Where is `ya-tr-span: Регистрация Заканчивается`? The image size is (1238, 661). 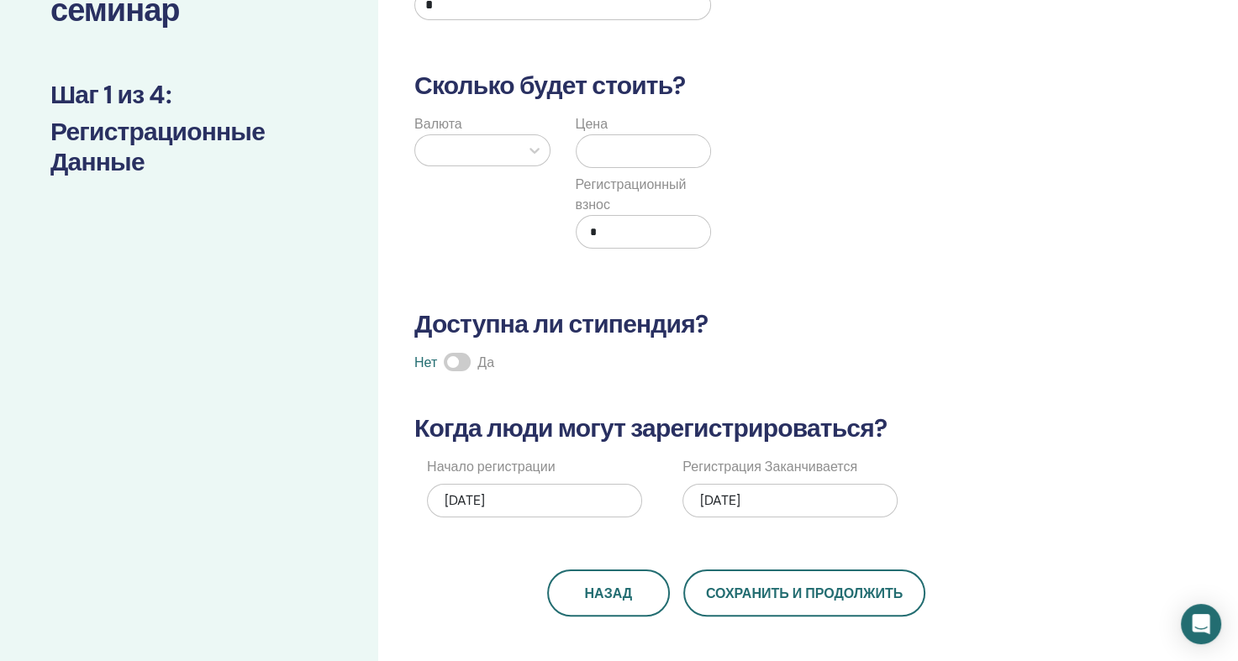 ya-tr-span: Регистрация Заканчивается is located at coordinates (770, 466).